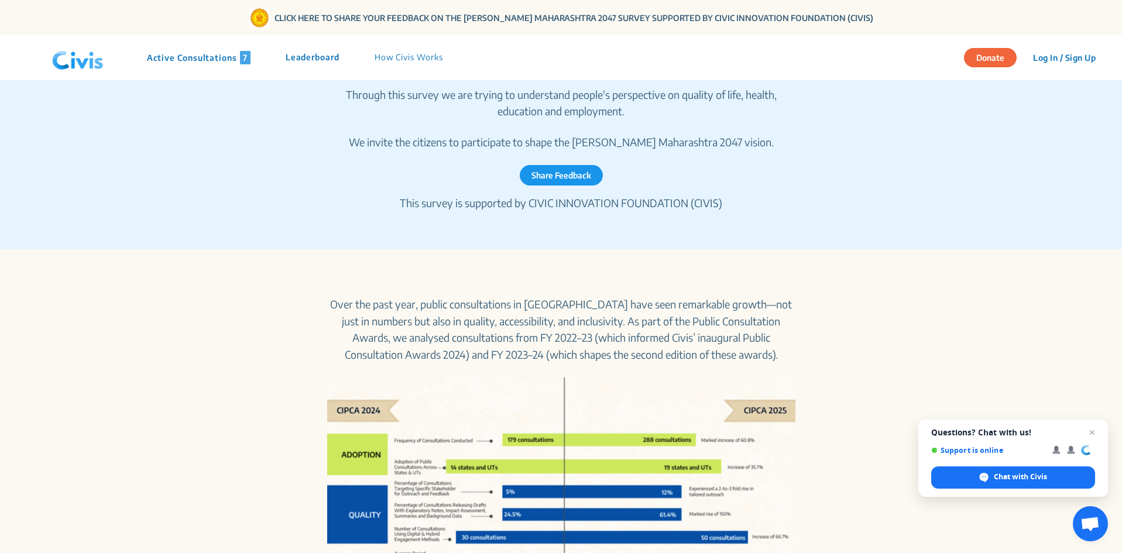 The width and height of the screenshot is (1122, 553). Describe the element at coordinates (198, 57) in the screenshot. I see `p: Active Consultations` at that location.